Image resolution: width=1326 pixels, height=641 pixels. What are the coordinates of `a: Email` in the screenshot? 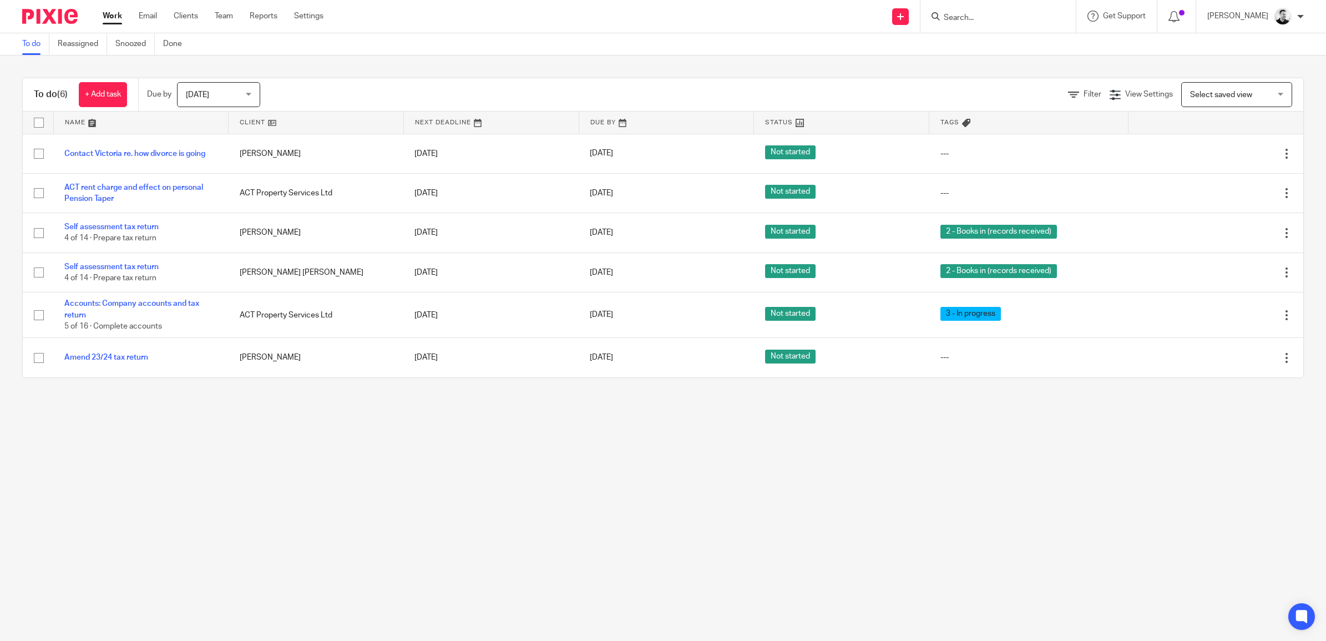 It's located at (148, 16).